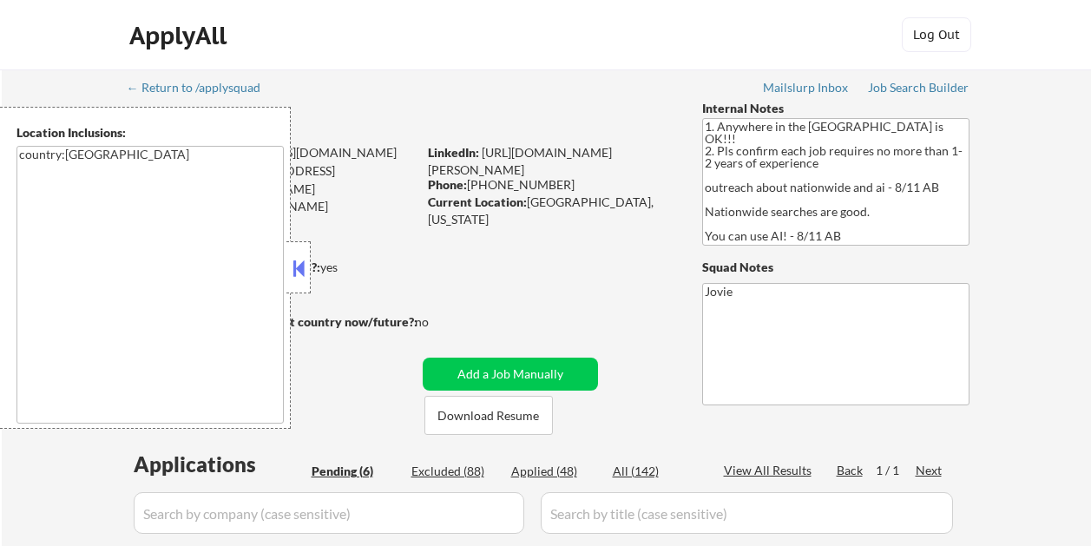 The image size is (1091, 546). What do you see at coordinates (770, 470) in the screenshot?
I see `div: View All Results` at bounding box center [770, 470].